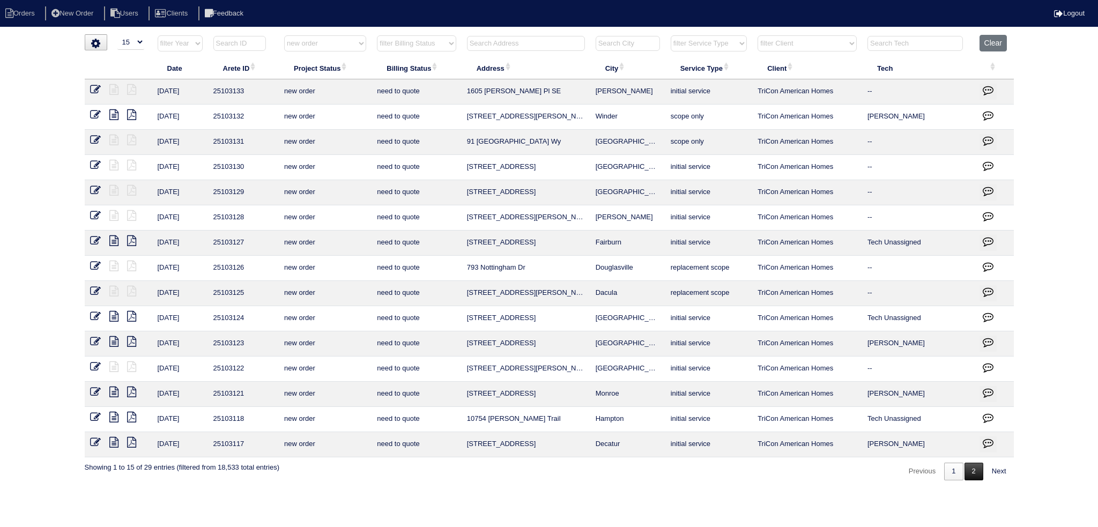 The width and height of the screenshot is (1098, 527). What do you see at coordinates (243, 68) in the screenshot?
I see `th: Arete ID: activate to sort column ascending` at bounding box center [243, 68].